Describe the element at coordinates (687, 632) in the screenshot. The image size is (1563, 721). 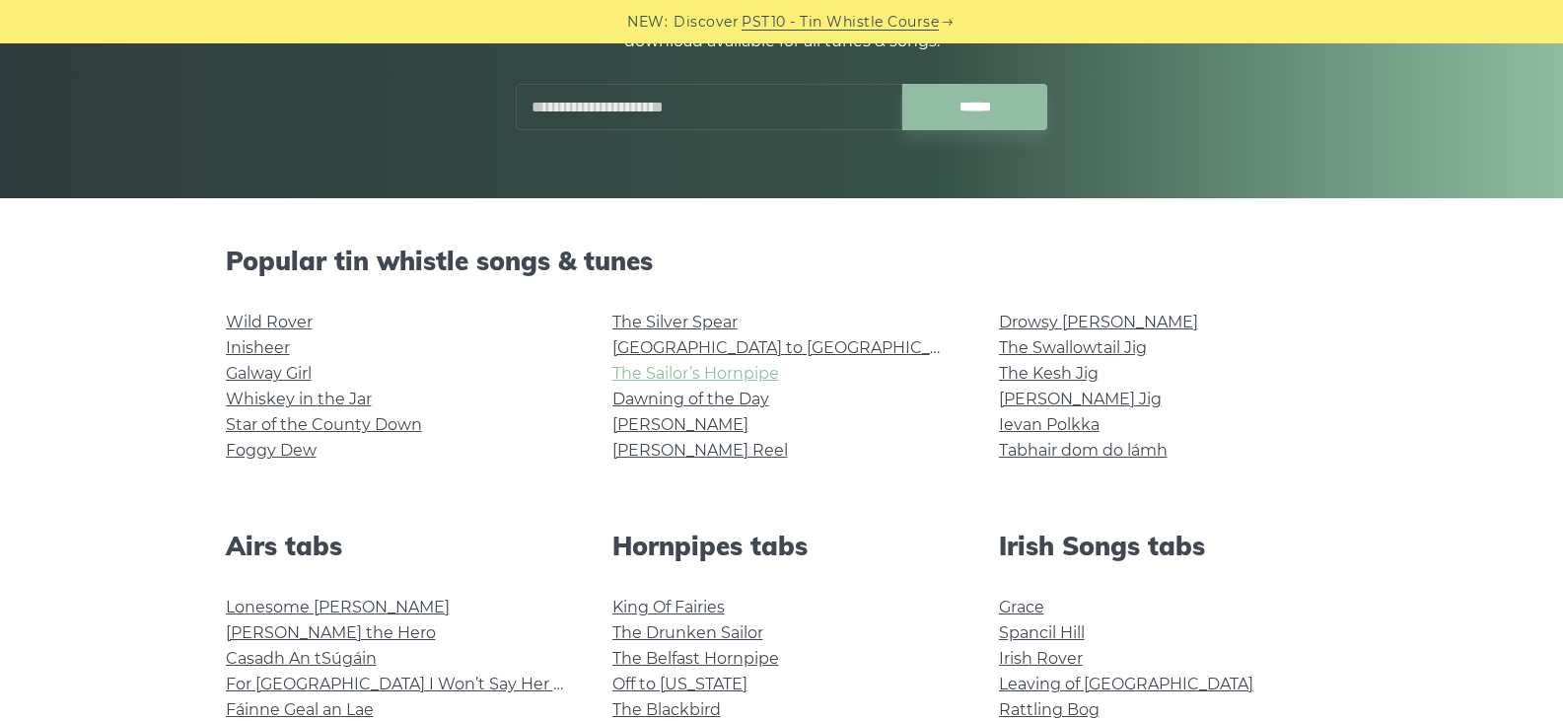
I see `a: The Drunken Sailor` at that location.